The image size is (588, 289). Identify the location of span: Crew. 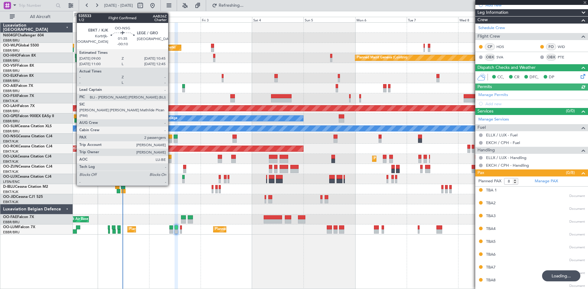
(482, 20).